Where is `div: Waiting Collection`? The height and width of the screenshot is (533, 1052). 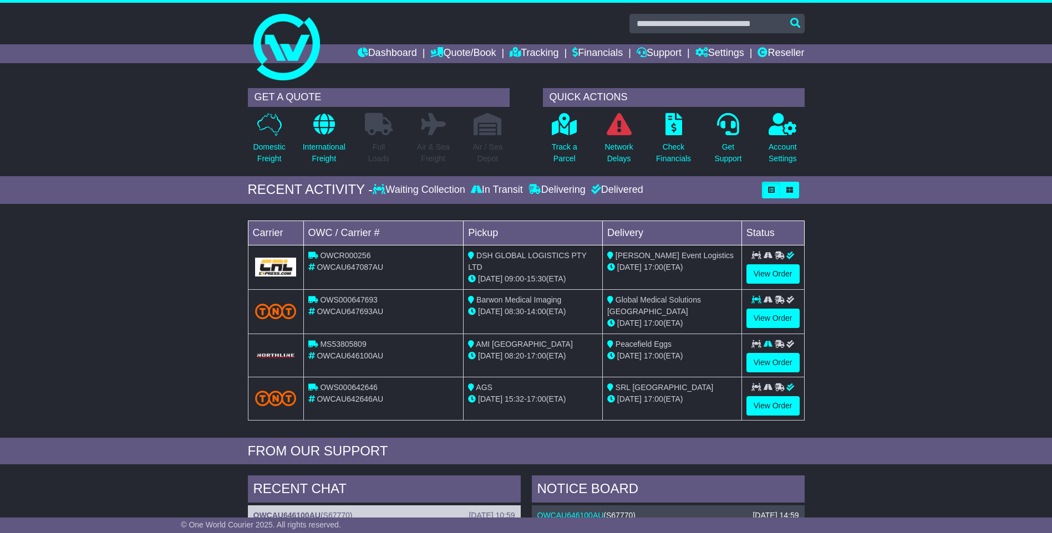 div: Waiting Collection is located at coordinates (420, 190).